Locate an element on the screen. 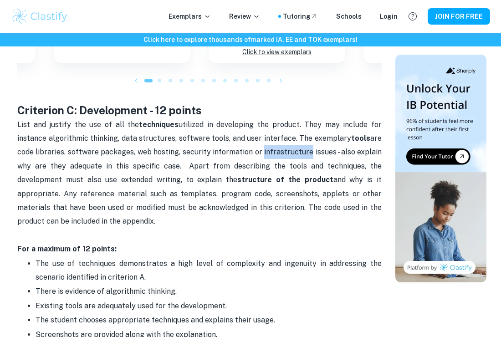 This screenshot has width=501, height=337. button: Help and Feedback is located at coordinates (412, 16).